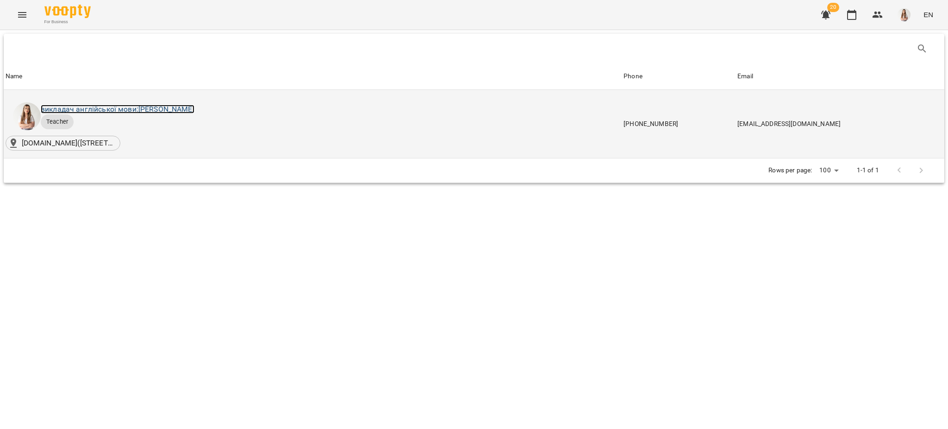  What do you see at coordinates (68, 22) in the screenshot?
I see `span: For Business` at bounding box center [68, 22].